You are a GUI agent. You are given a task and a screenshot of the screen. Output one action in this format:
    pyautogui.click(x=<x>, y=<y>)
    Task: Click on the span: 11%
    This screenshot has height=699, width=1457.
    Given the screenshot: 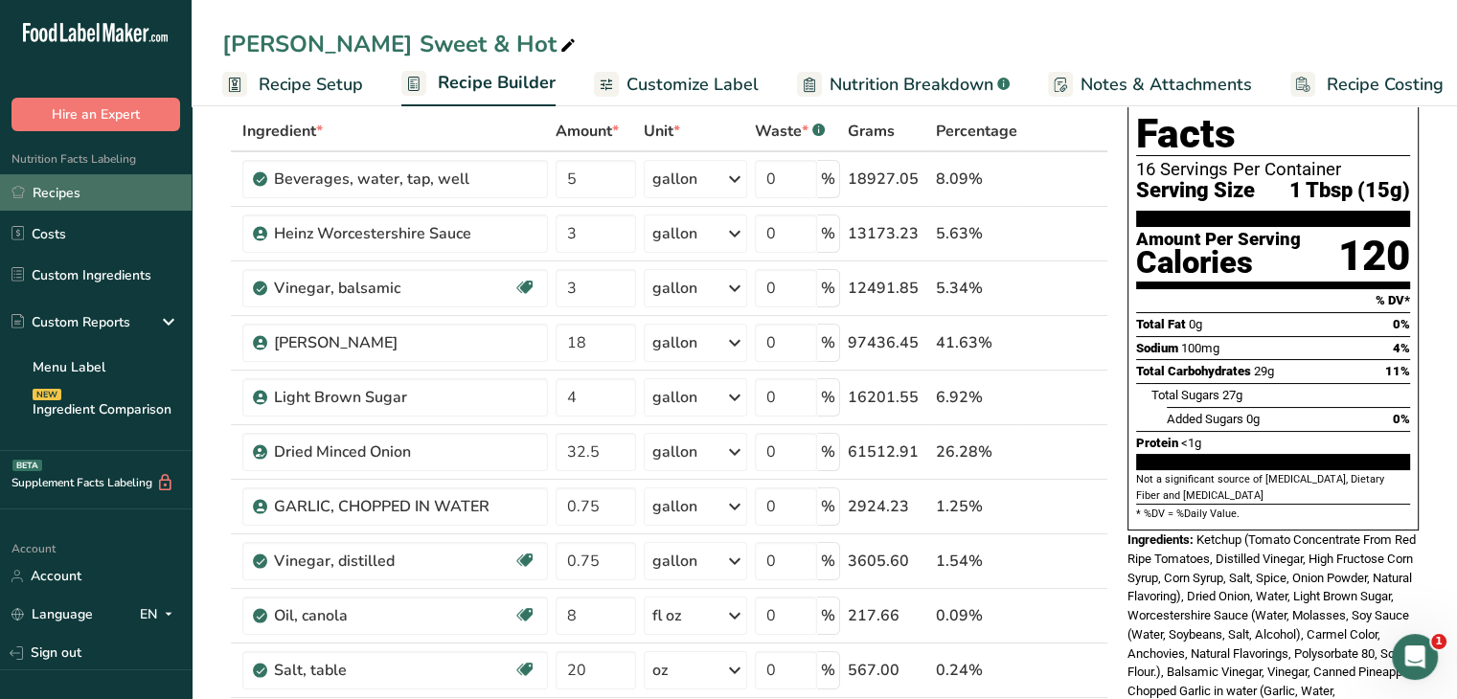 What is the action you would take?
    pyautogui.click(x=1398, y=371)
    